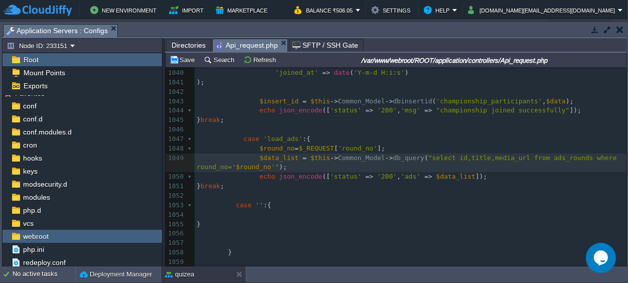 The image size is (628, 283). Describe the element at coordinates (30, 106) in the screenshot. I see `span: conf` at that location.